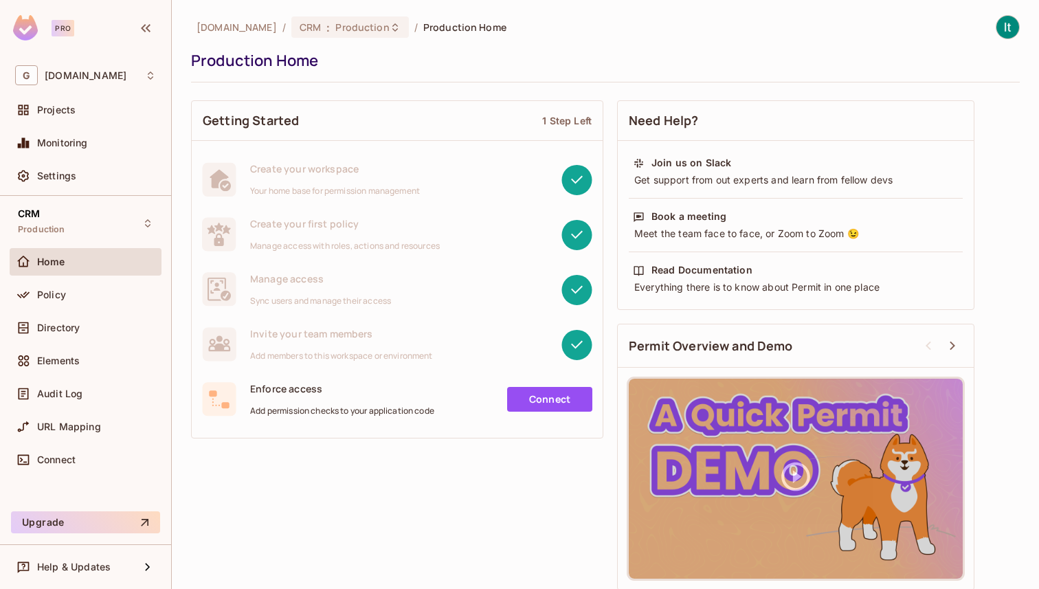  What do you see at coordinates (692, 163) in the screenshot?
I see `div: Join us on Slack` at bounding box center [692, 163].